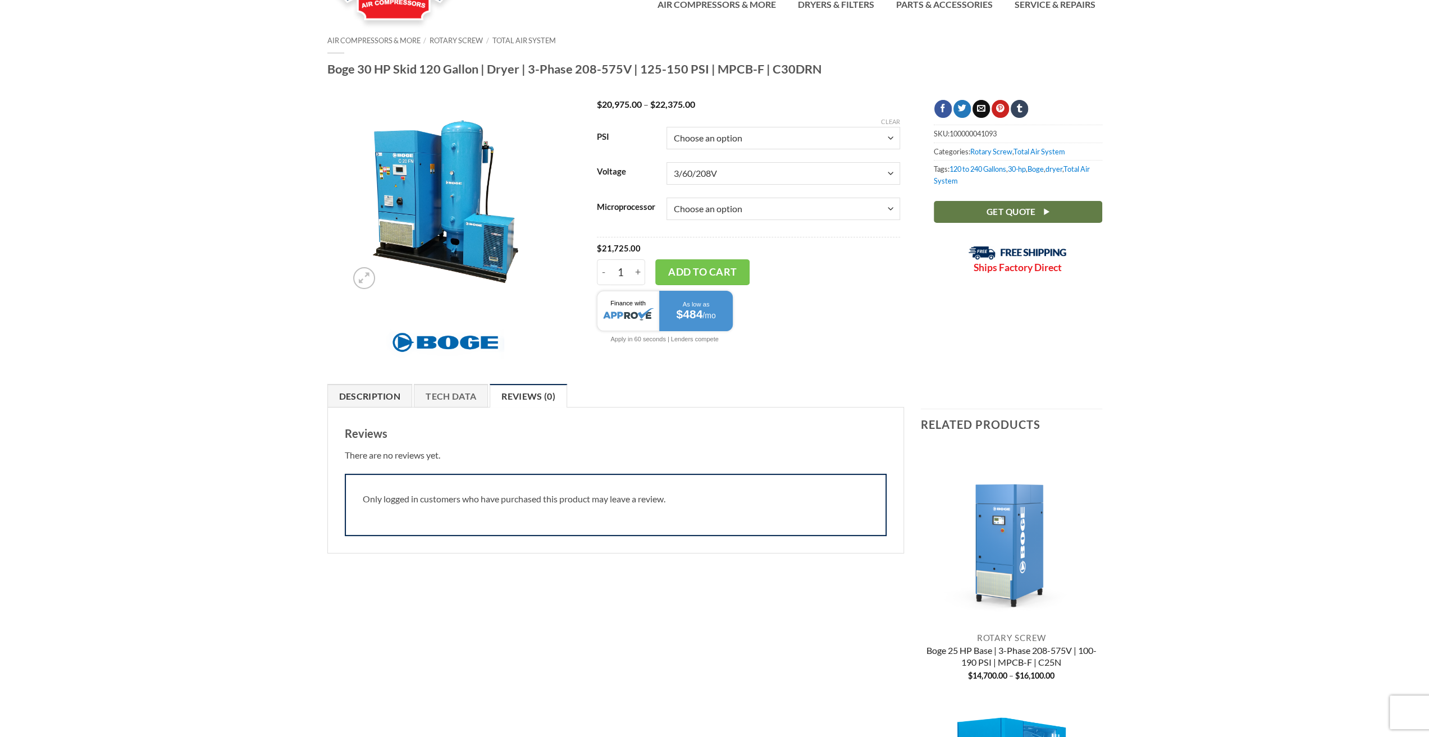 This screenshot has height=737, width=1429. I want to click on a: Zoom, so click(364, 278).